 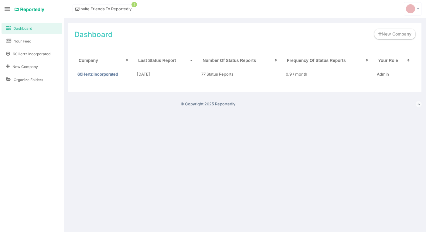 I want to click on div: Company, so click(x=104, y=60).